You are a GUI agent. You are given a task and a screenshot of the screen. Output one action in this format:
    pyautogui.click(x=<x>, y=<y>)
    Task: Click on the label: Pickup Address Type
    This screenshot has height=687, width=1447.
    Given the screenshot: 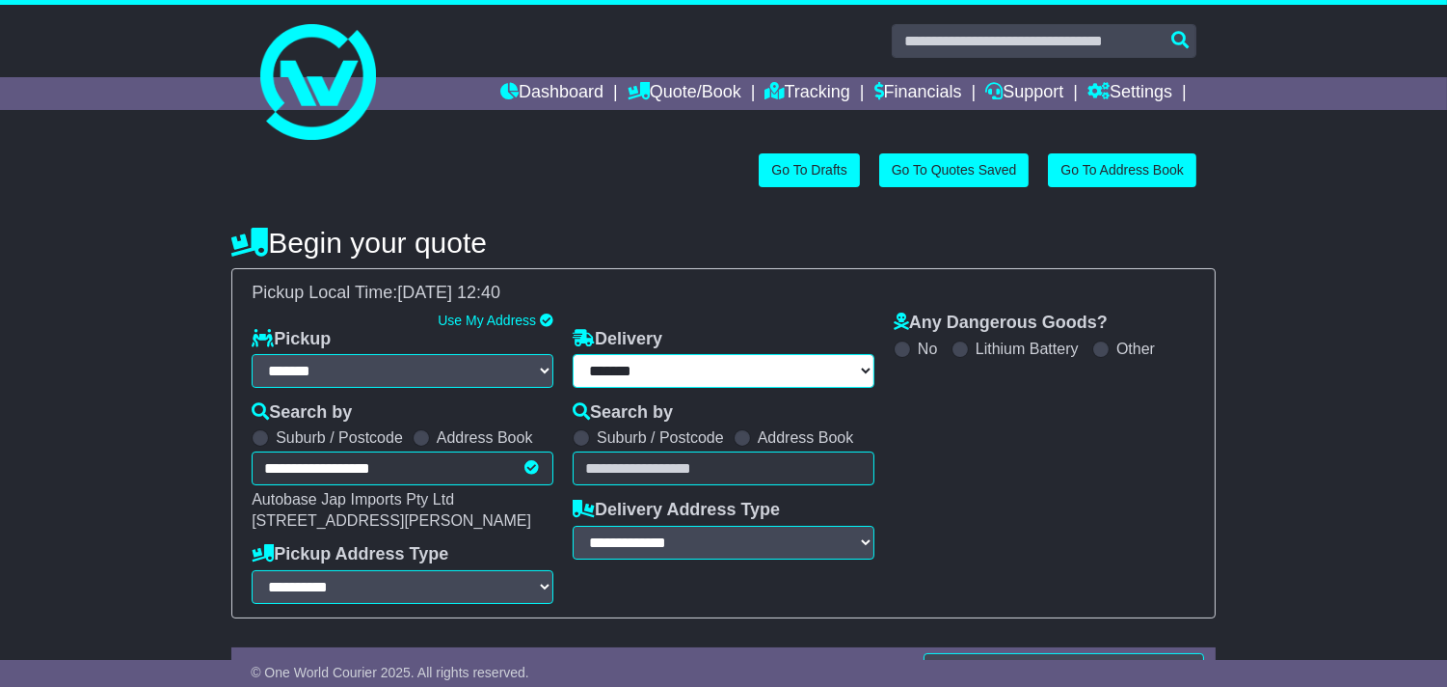 What is the action you would take?
    pyautogui.click(x=350, y=554)
    